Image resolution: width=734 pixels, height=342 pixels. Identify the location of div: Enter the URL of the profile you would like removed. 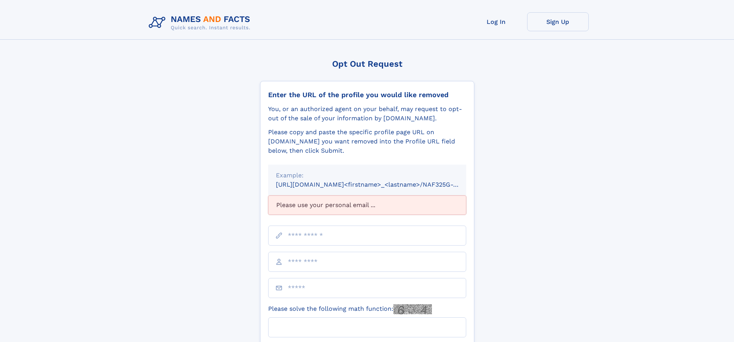
(367, 95).